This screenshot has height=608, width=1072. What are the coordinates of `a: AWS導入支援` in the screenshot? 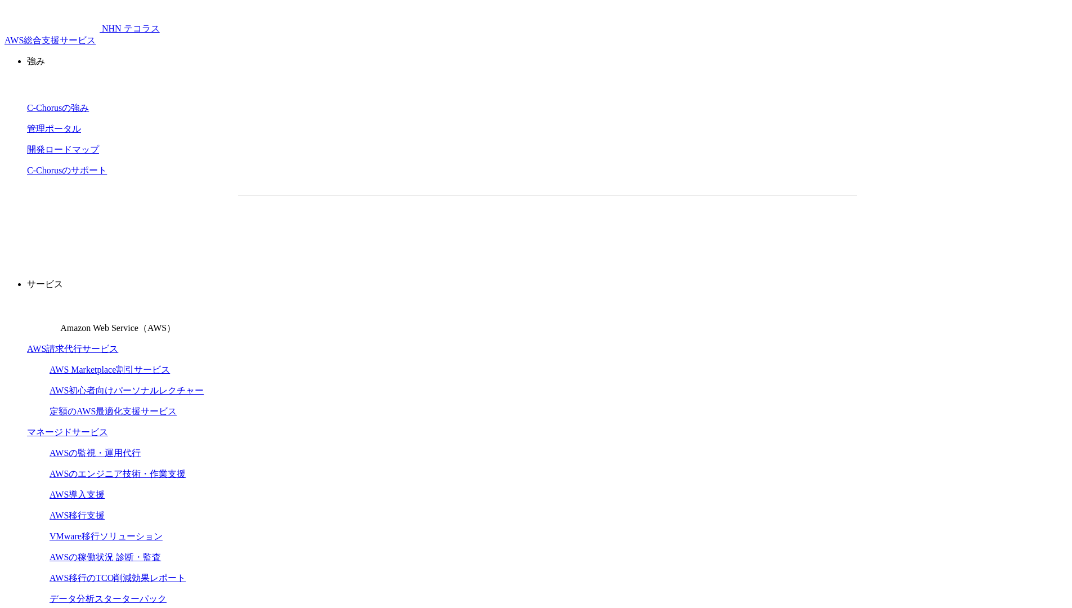 It's located at (77, 494).